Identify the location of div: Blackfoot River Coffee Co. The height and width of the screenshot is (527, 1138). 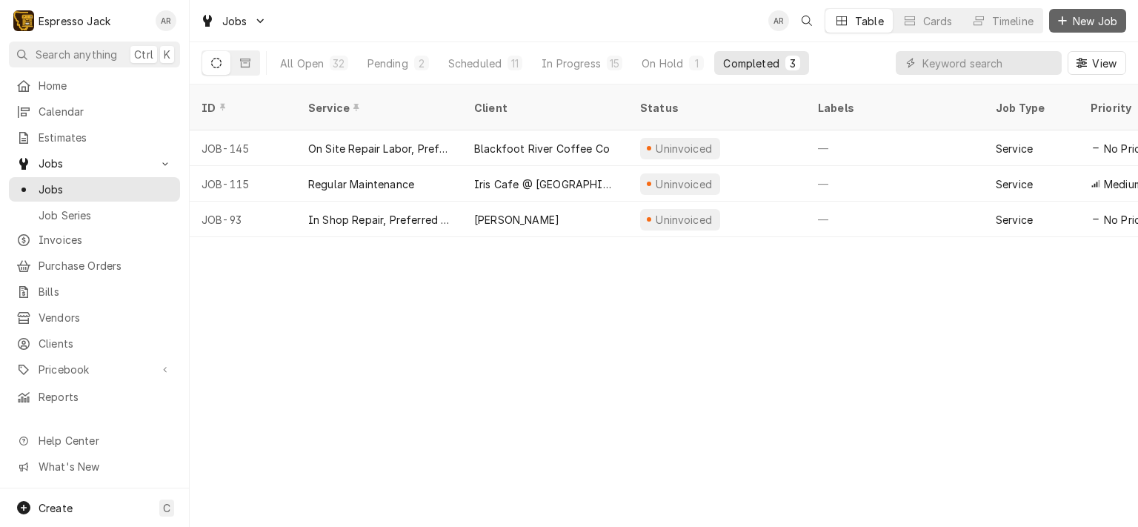
(542, 148).